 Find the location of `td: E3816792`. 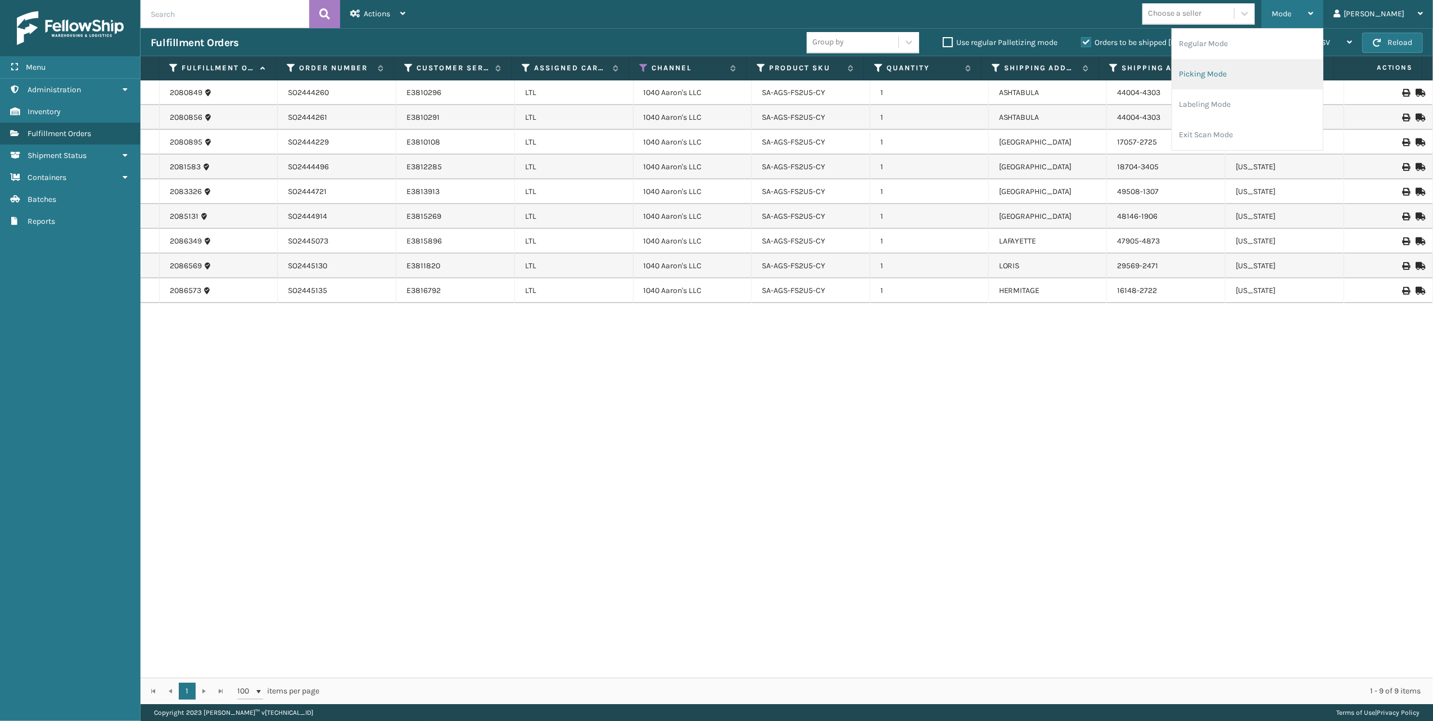

td: E3816792 is located at coordinates (455, 291).